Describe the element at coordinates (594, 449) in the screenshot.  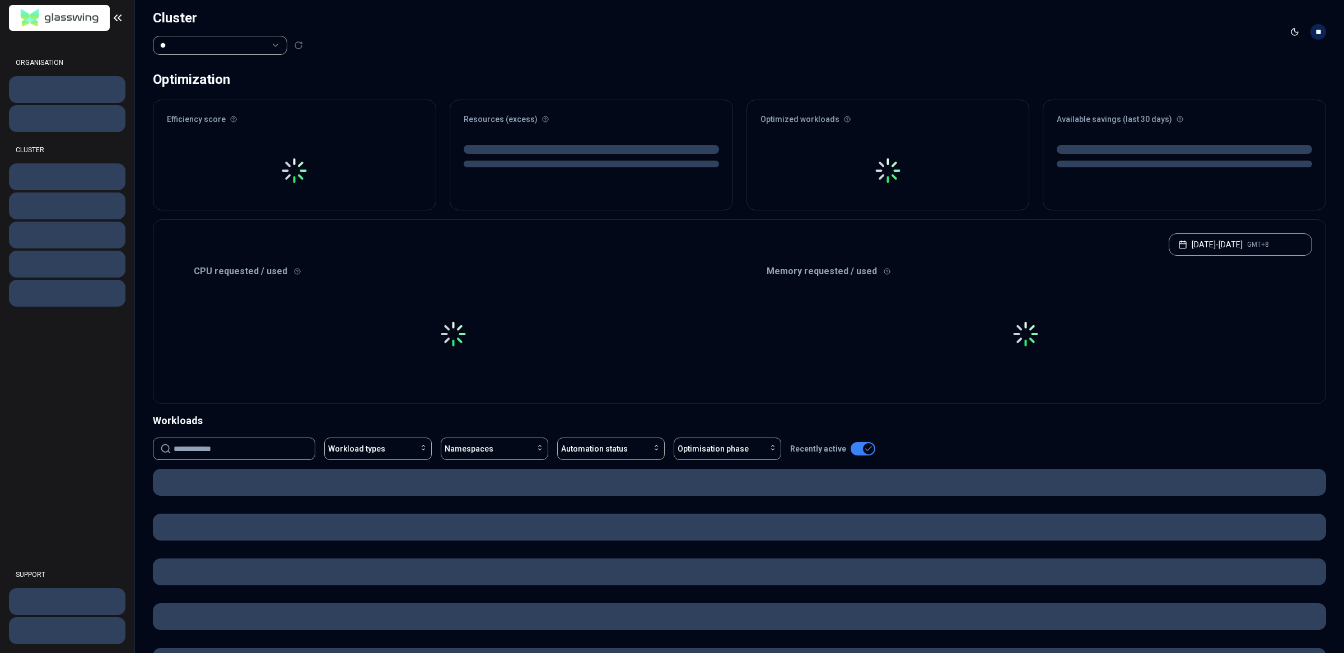
I see `span: Automation status` at that location.